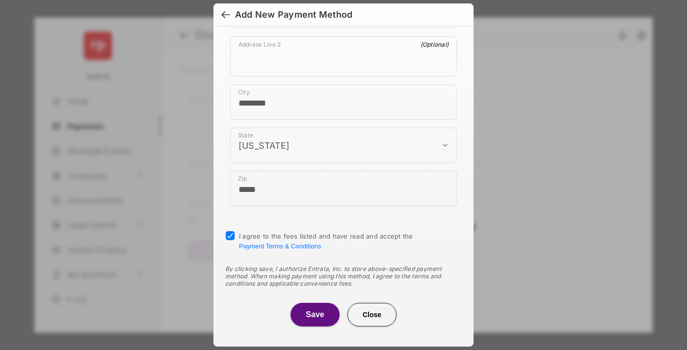  I want to click on div: By clicking save, I authorize Entrata, Inc. to store above-specified payment method. When making ..., so click(343, 276).